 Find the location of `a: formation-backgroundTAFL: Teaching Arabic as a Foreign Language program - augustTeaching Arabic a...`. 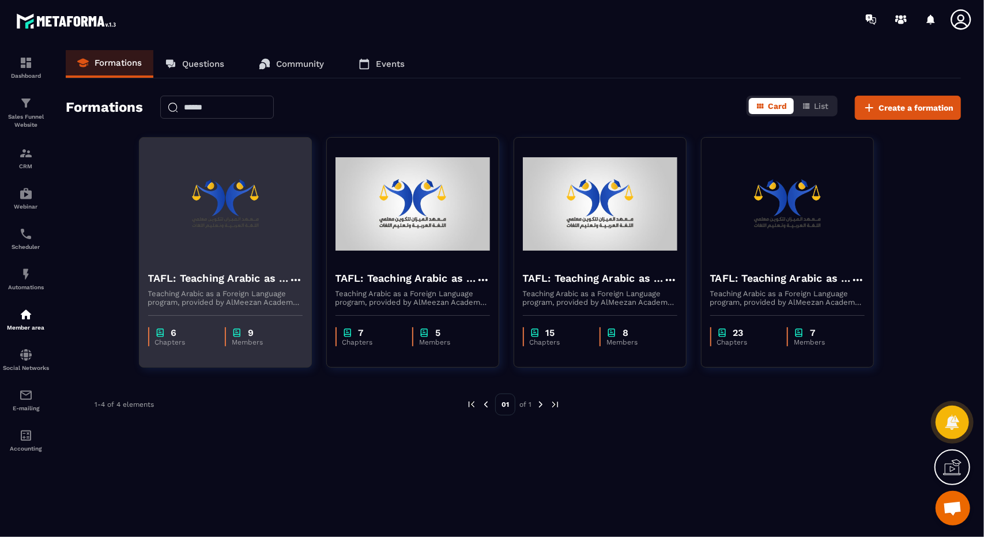

a: formation-backgroundTAFL: Teaching Arabic as a Foreign Language program - augustTeaching Arabic a... is located at coordinates (232, 259).